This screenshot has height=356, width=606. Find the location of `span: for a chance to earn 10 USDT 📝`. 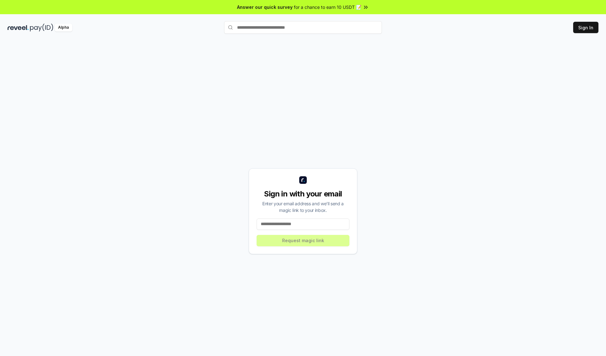

span: for a chance to earn 10 USDT 📝 is located at coordinates (328, 7).